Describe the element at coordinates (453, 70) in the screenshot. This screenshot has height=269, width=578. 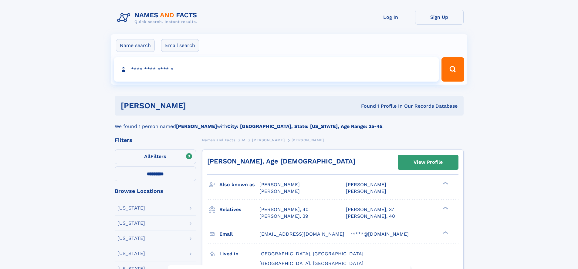
I see `button: Search Button` at that location.